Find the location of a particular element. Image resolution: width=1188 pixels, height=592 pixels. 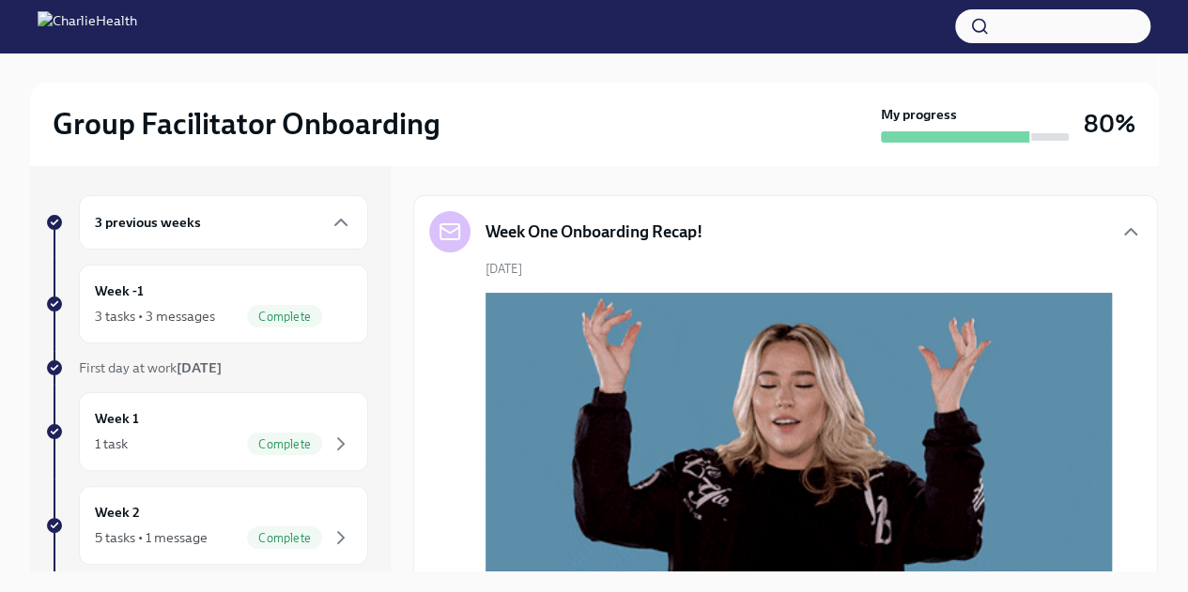

span: First day at work is located at coordinates (150, 368).